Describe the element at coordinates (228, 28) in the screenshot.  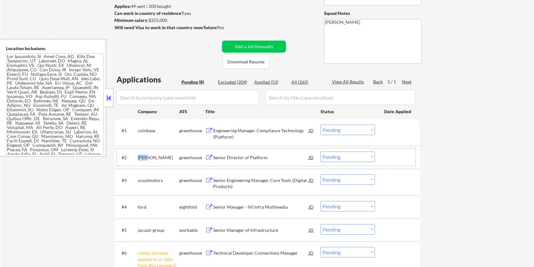
I see `div: no` at that location.